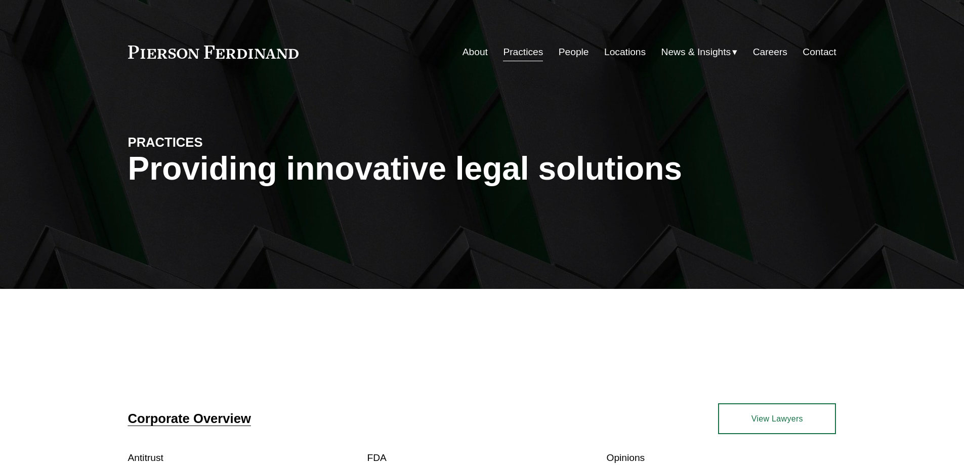 This screenshot has width=964, height=465. I want to click on a: folder dropdown, so click(700, 52).